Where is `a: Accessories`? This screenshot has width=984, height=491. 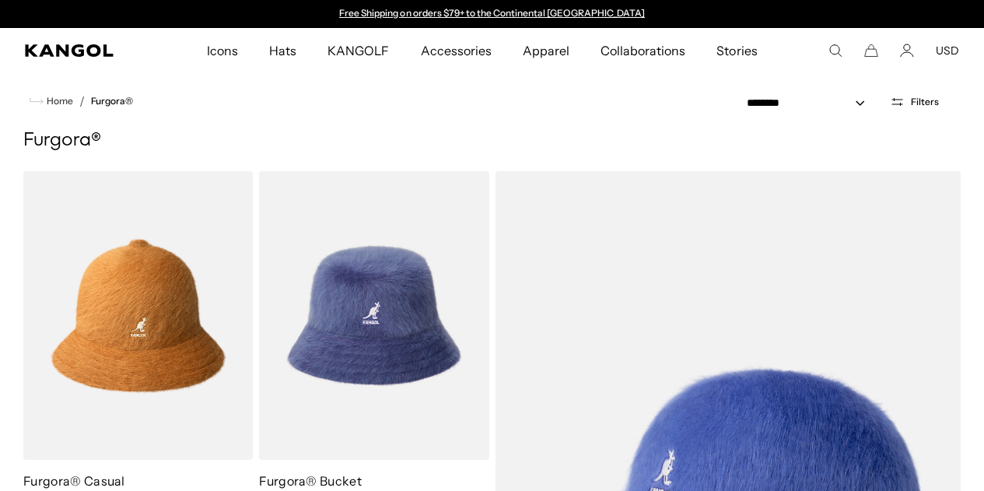 a: Accessories is located at coordinates (456, 51).